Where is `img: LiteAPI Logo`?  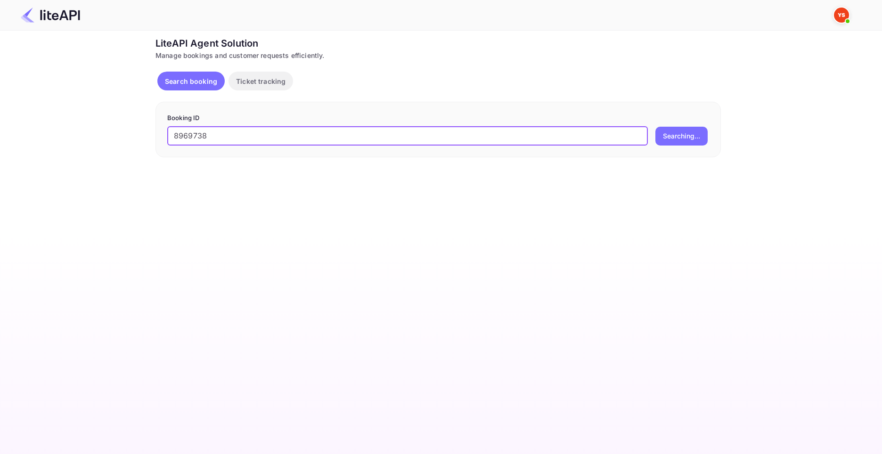 img: LiteAPI Logo is located at coordinates (50, 15).